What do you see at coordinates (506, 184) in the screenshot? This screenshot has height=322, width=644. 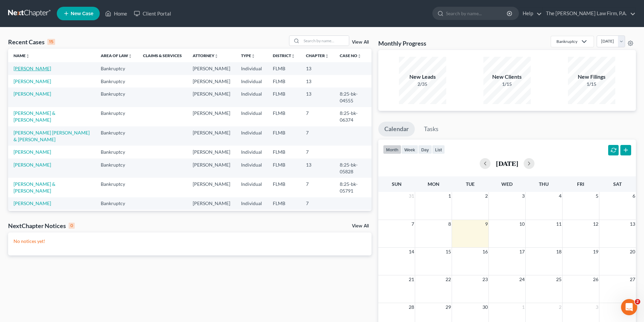 I see `span: Wed` at bounding box center [506, 184].